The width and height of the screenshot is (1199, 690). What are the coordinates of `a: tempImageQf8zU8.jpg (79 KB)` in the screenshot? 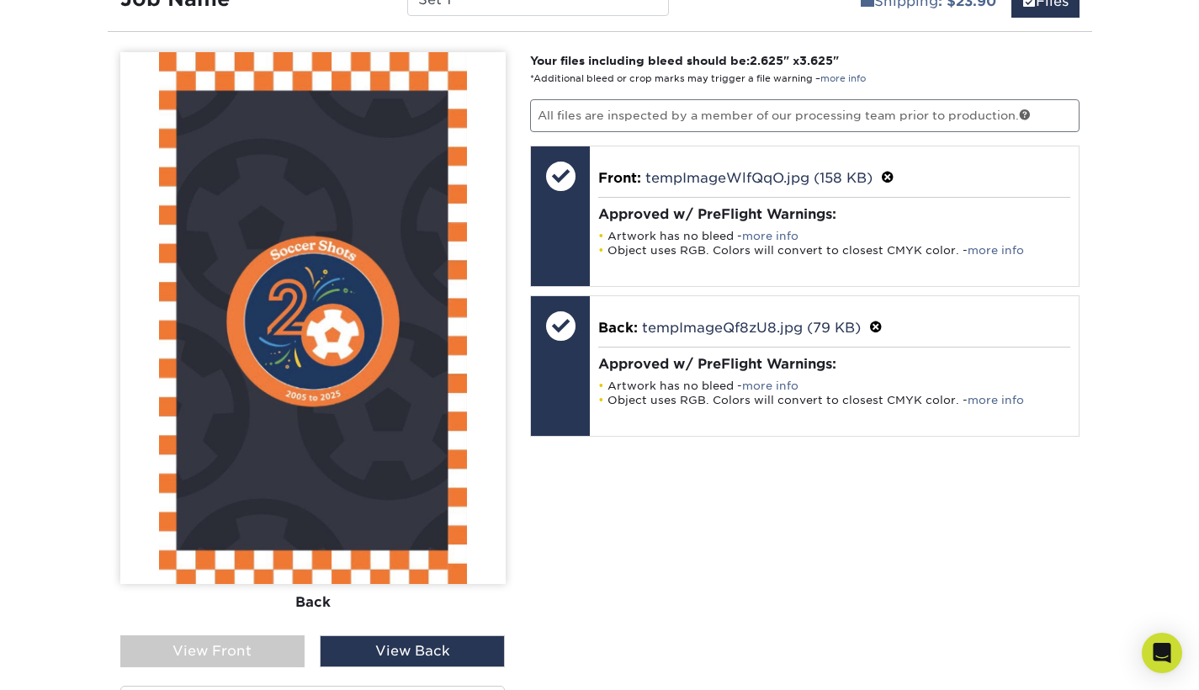 It's located at (751, 327).